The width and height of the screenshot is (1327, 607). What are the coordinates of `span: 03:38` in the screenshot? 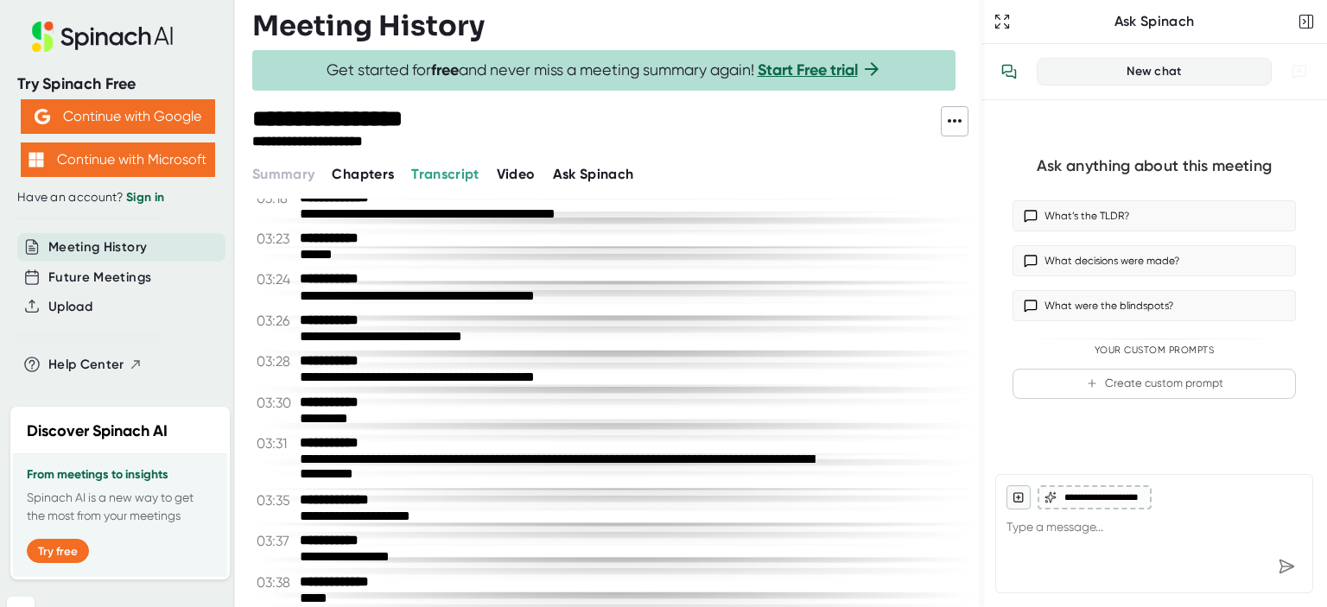 It's located at (276, 582).